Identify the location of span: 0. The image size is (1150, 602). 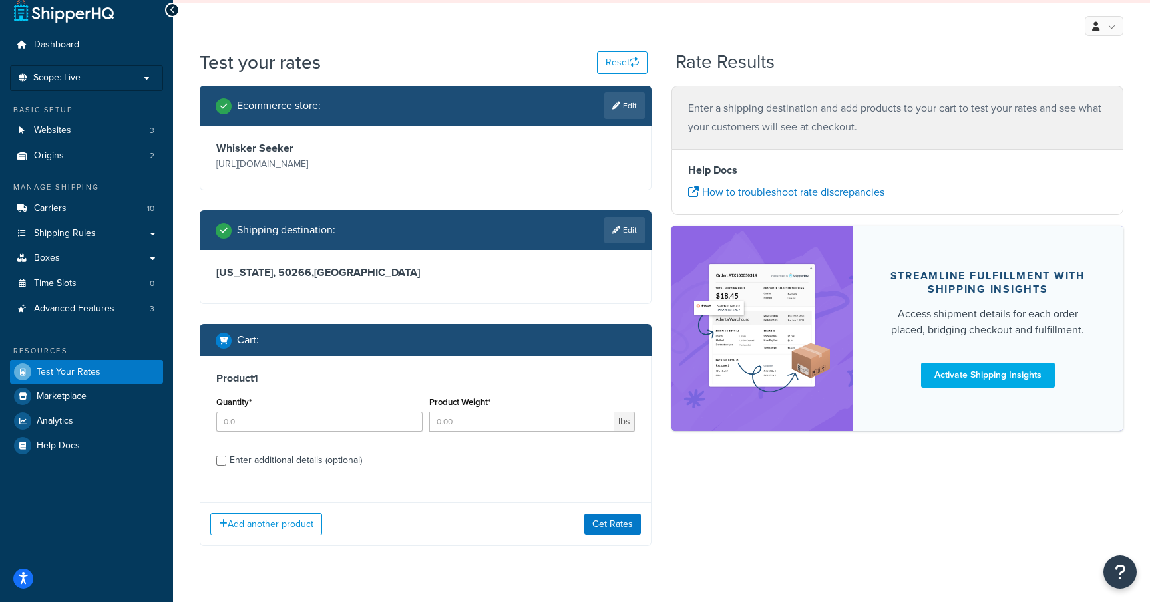
(152, 283).